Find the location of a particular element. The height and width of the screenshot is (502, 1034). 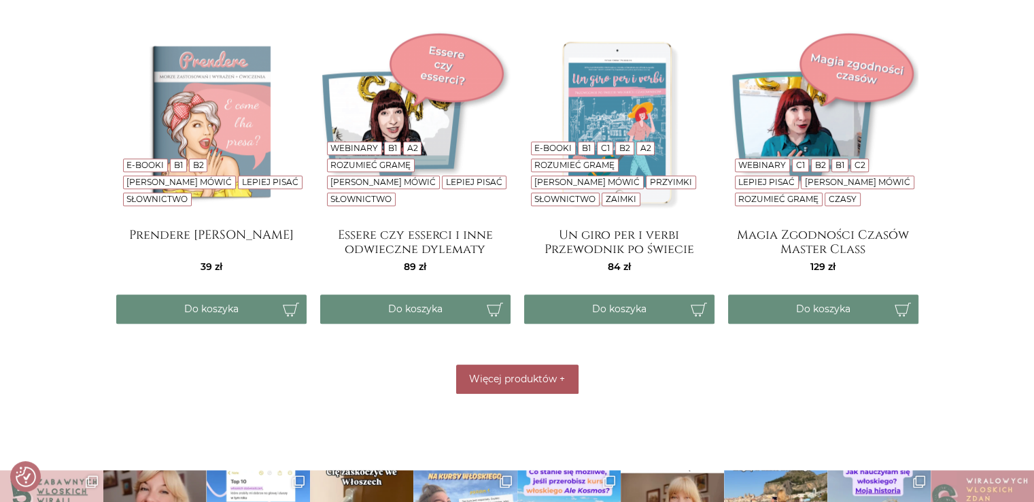

span: 129 is located at coordinates (823, 267).